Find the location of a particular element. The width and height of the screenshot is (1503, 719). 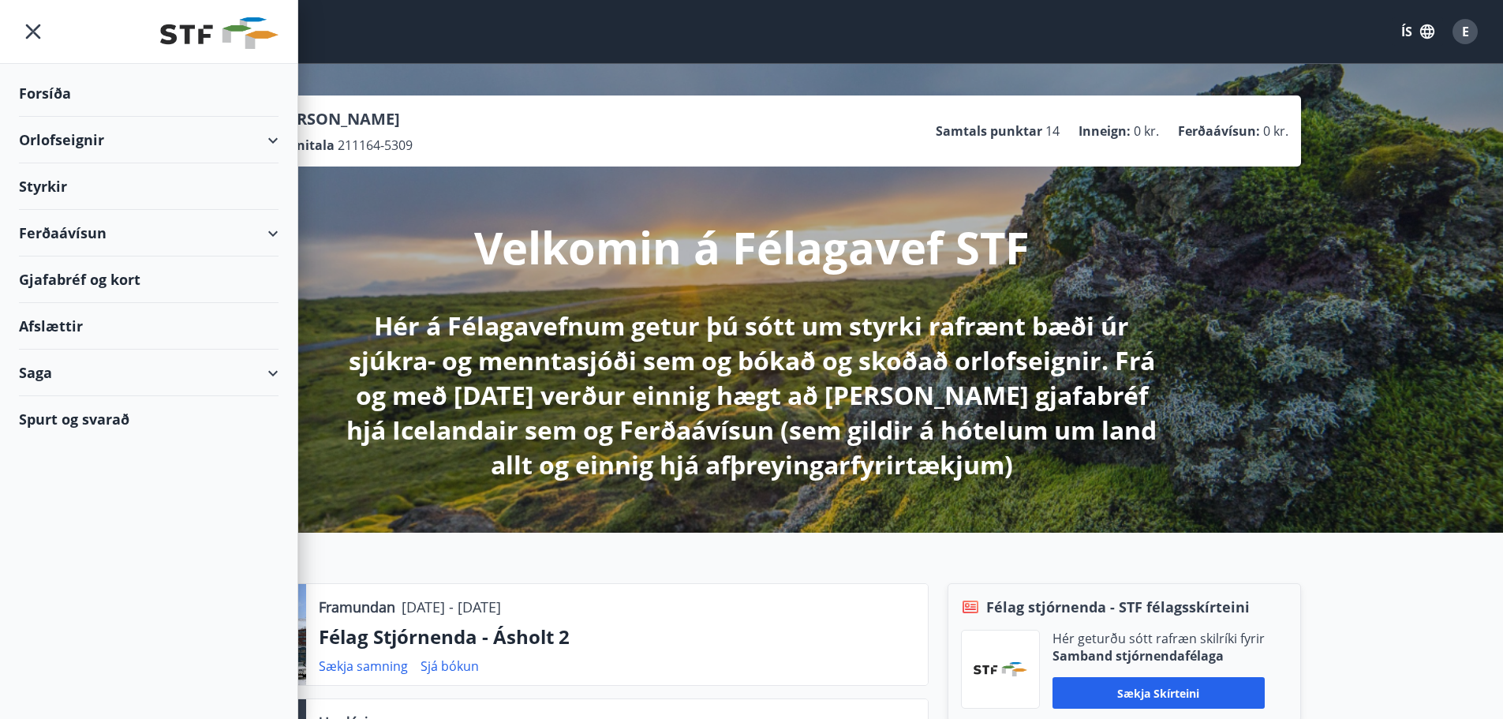

p: Félag Stjórnenda - Ásholt 2 is located at coordinates (617, 637).